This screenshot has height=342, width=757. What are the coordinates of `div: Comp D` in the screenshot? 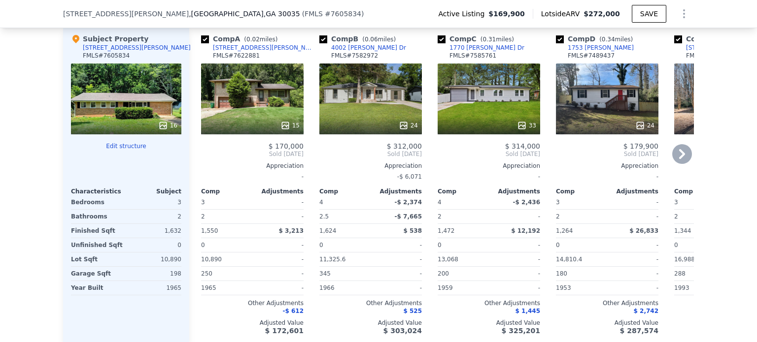 It's located at (596, 39).